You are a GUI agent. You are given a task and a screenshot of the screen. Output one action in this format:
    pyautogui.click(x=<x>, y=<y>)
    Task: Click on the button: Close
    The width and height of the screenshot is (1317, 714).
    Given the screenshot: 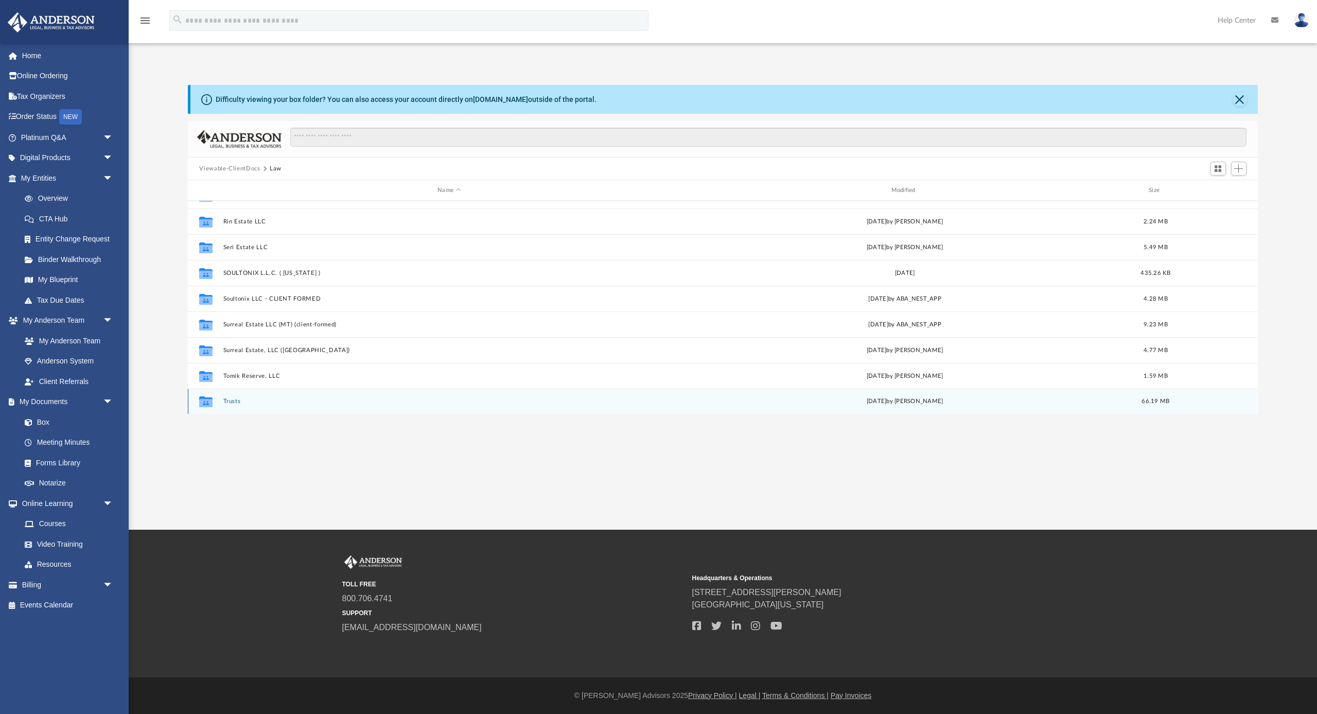 What is the action you would take?
    pyautogui.click(x=1239, y=99)
    